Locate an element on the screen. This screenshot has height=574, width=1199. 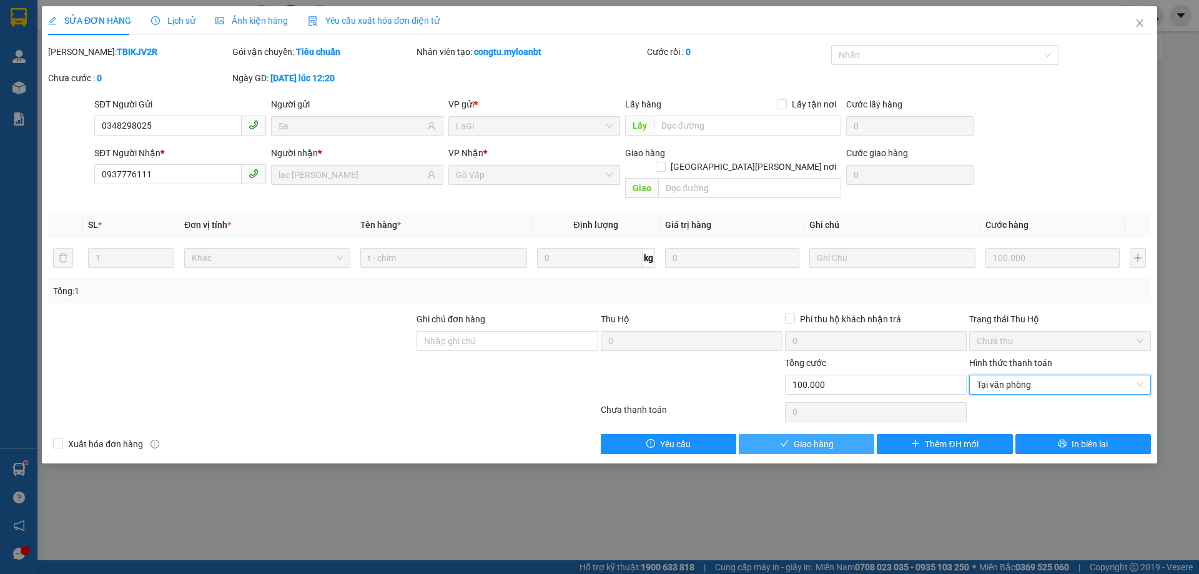
span: Tổng cước is located at coordinates (805, 363).